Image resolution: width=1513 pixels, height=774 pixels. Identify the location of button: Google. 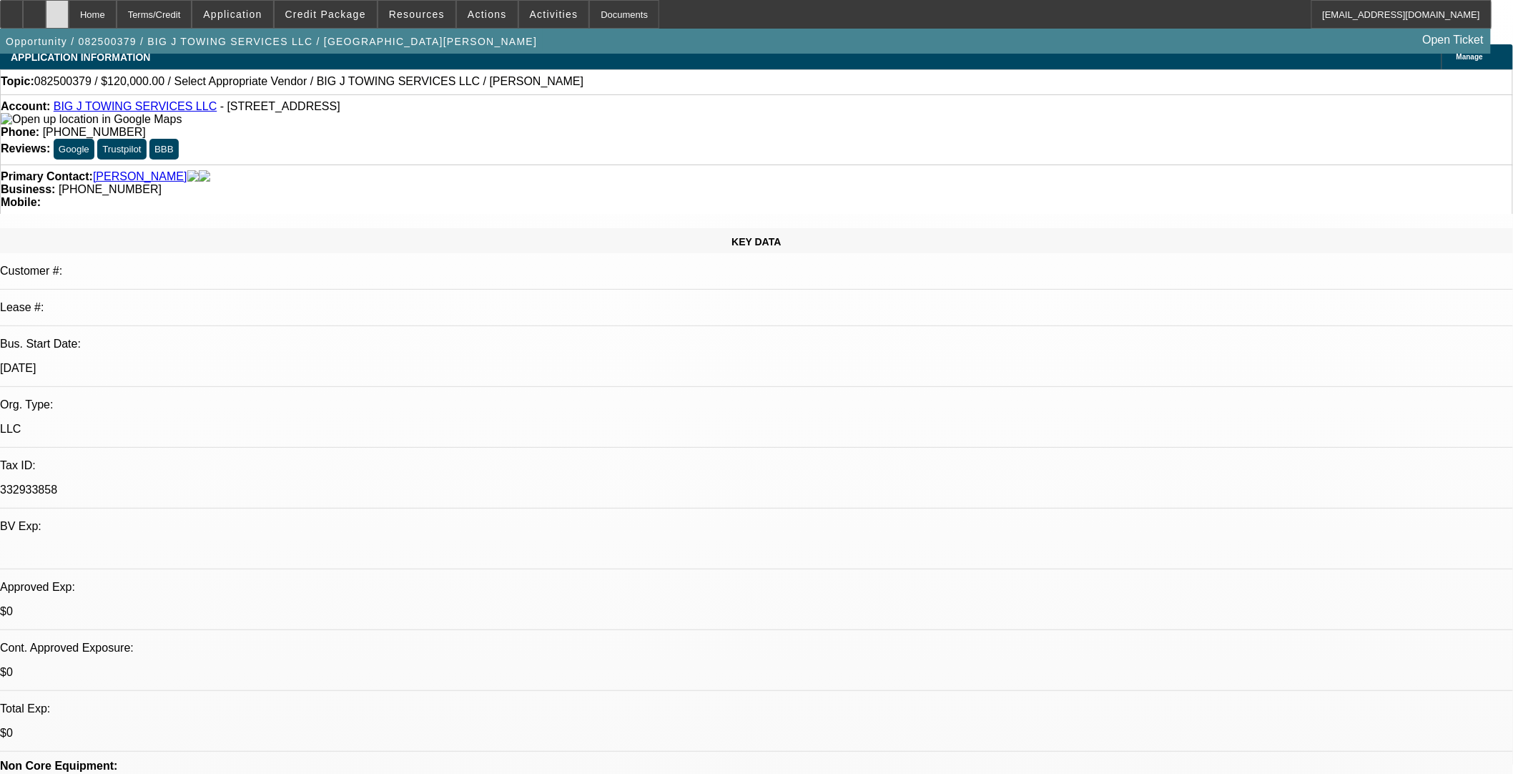
(74, 149).